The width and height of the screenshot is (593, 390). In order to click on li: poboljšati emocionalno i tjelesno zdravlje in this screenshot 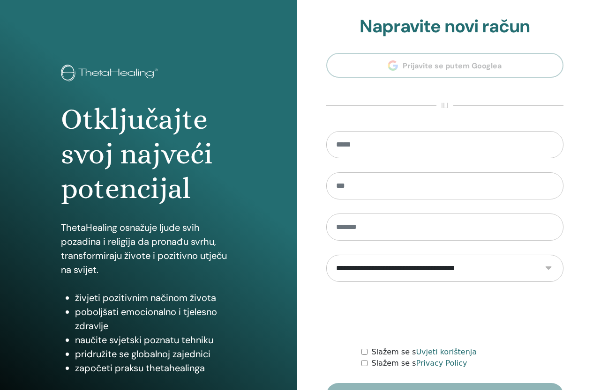, I will do `click(155, 319)`.